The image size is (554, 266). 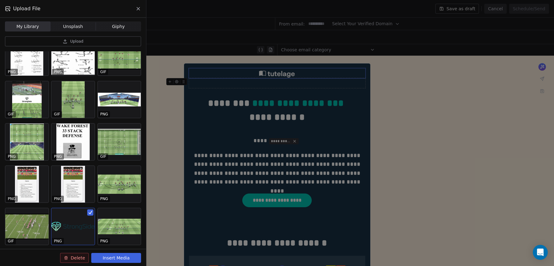 What do you see at coordinates (27, 9) in the screenshot?
I see `span: Upload File` at bounding box center [27, 9].